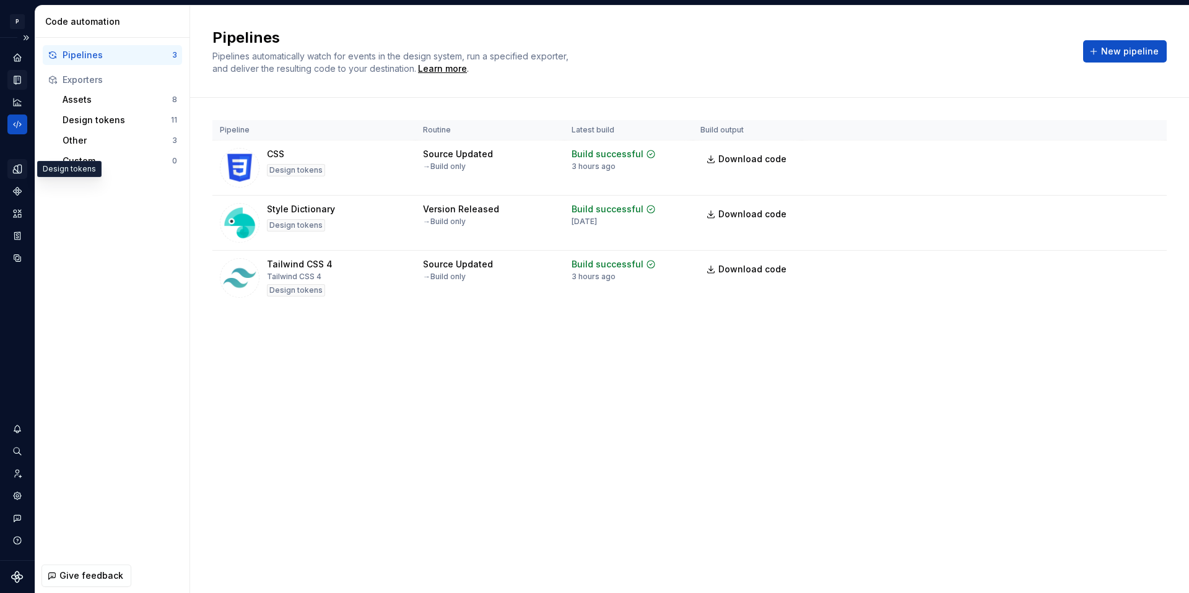 Image resolution: width=1189 pixels, height=593 pixels. I want to click on a: Learn more, so click(442, 69).